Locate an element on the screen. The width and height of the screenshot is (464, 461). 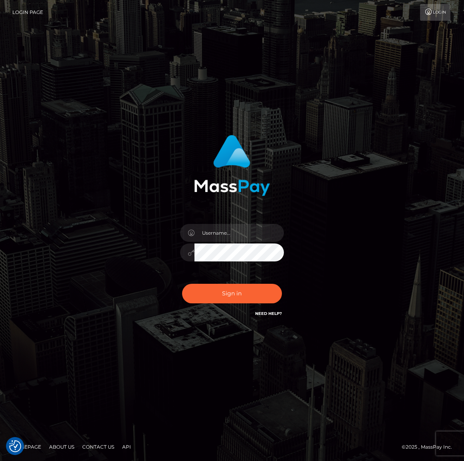
a: About Us is located at coordinates (61, 447).